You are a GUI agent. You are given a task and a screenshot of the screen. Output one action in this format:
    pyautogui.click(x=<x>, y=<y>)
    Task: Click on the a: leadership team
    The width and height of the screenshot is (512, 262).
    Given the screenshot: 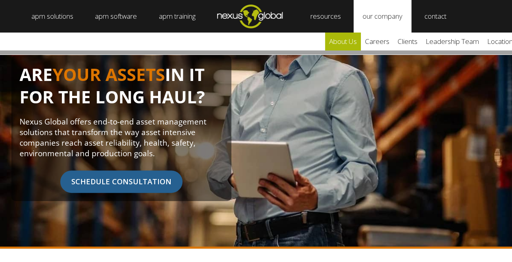 What is the action you would take?
    pyautogui.click(x=452, y=42)
    